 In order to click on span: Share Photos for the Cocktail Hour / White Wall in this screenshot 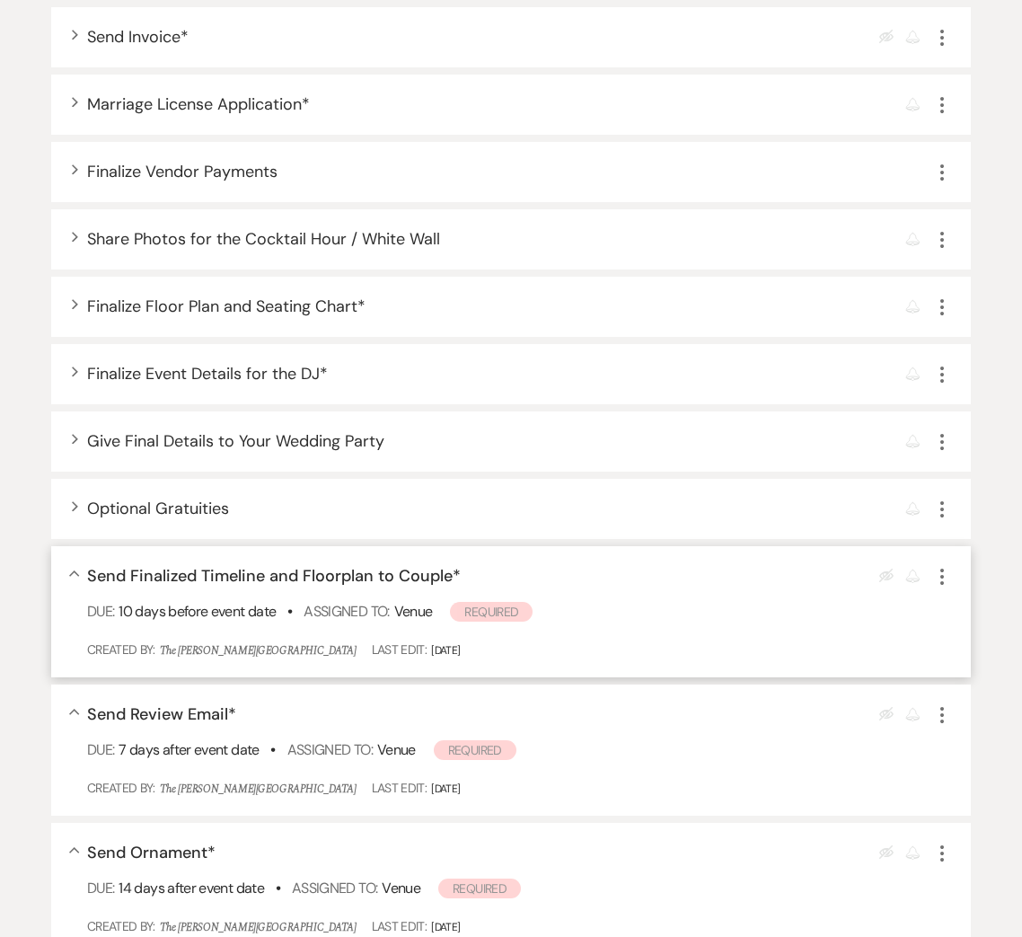, I will do `click(263, 239)`.